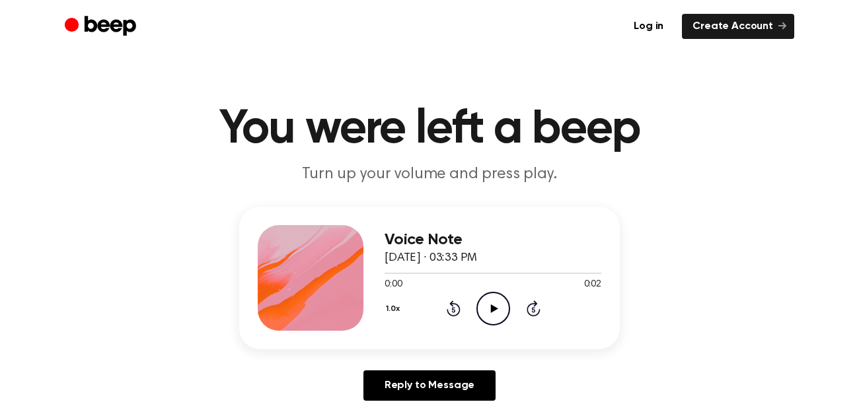  What do you see at coordinates (429, 129) in the screenshot?
I see `h1: You were left a beep` at bounding box center [429, 129].